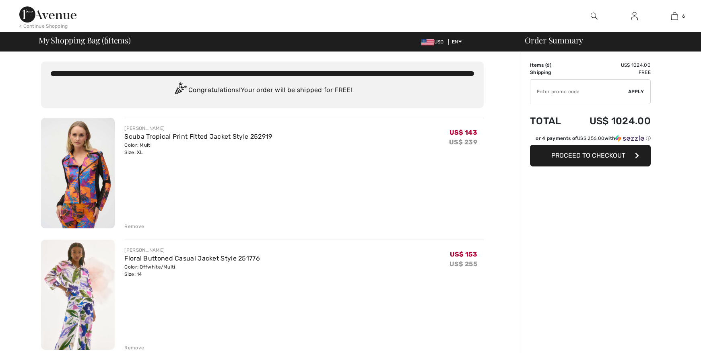 This screenshot has width=701, height=353. Describe the element at coordinates (579, 92) in the screenshot. I see `input: Promo code` at that location.